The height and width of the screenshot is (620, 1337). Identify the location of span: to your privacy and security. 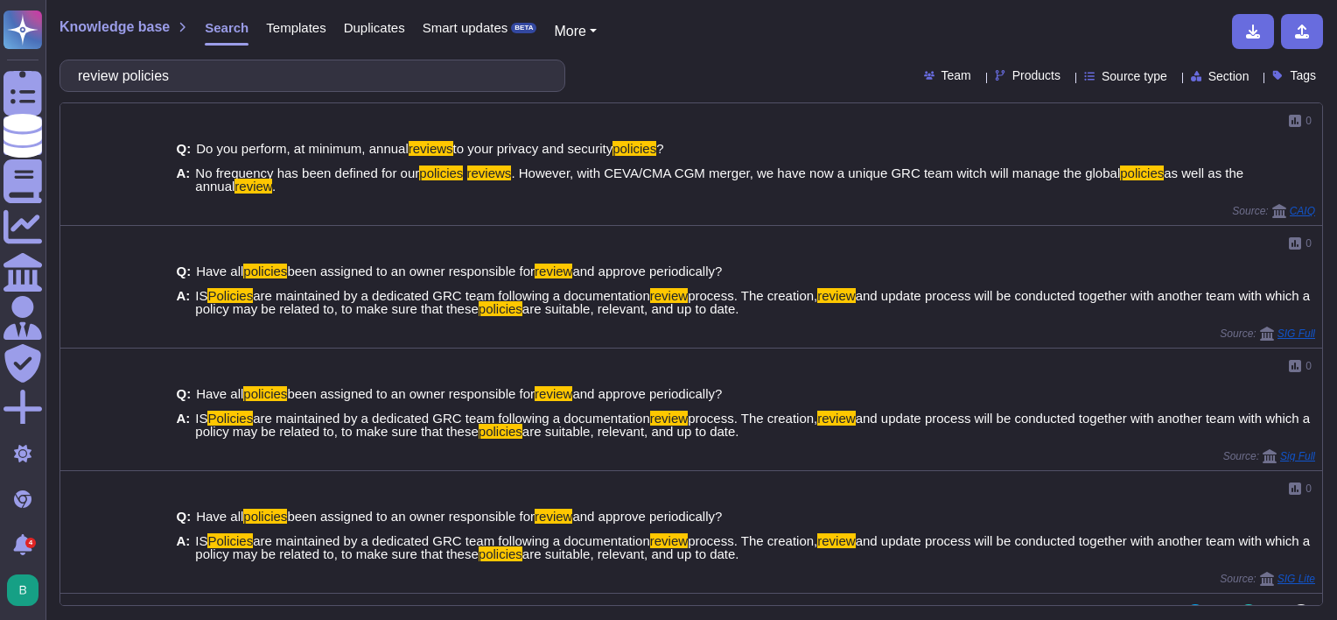
(533, 148).